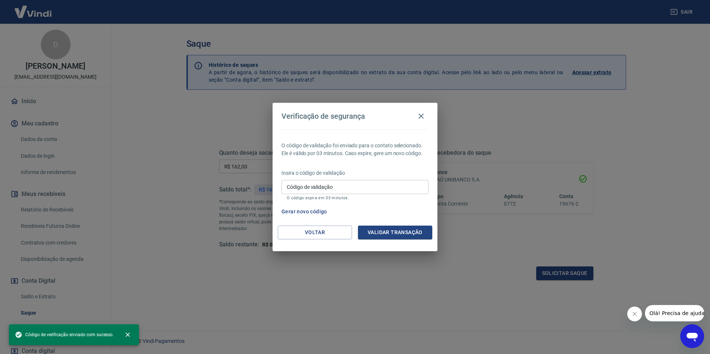  What do you see at coordinates (355, 198) in the screenshot?
I see `p: O código expira em 03 minutos.` at bounding box center [355, 198].